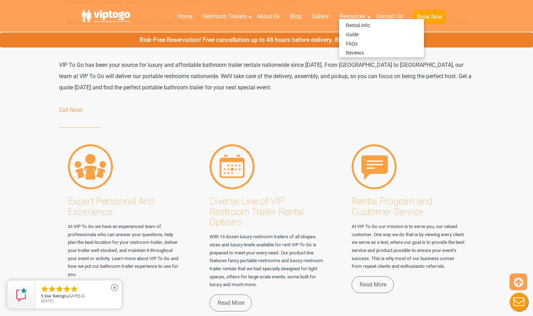 The width and height of the screenshot is (533, 316). Describe the element at coordinates (71, 110) in the screenshot. I see `a: Call Now!` at that location.